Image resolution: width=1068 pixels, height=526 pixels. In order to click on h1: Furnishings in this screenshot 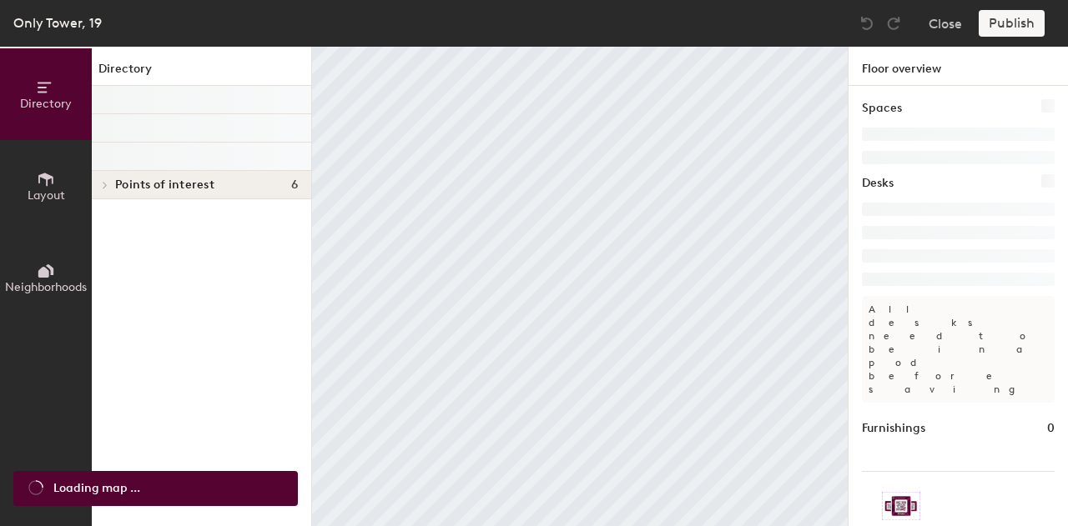, I will do `click(893, 429)`.